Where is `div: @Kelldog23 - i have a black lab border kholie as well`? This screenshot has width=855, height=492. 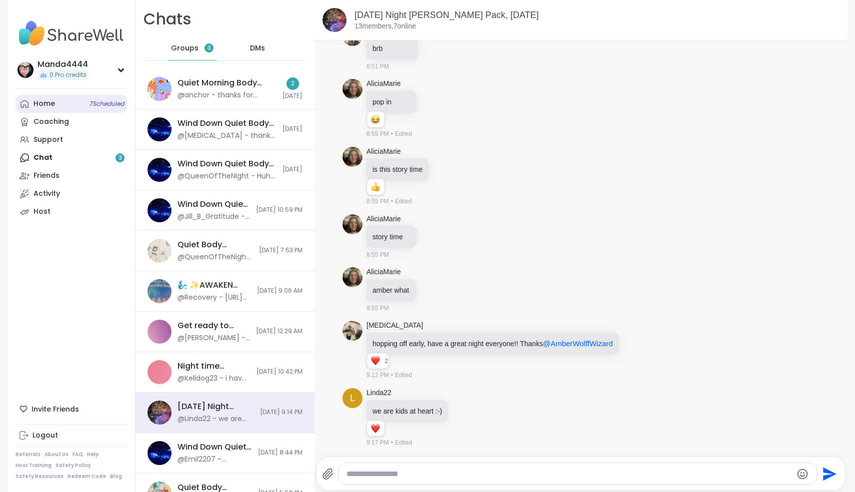
div: @Kelldog23 - i have a black lab border kholie as well is located at coordinates (214, 379).